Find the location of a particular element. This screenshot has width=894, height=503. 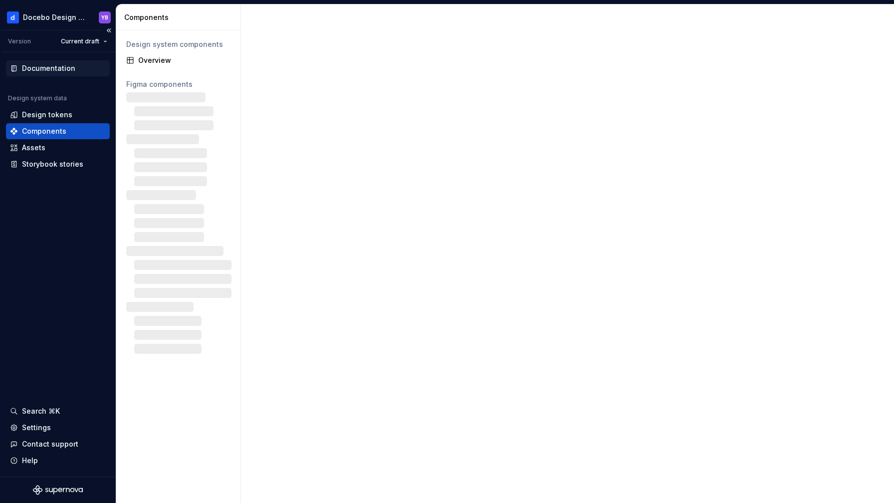

button: Help is located at coordinates (58, 460).